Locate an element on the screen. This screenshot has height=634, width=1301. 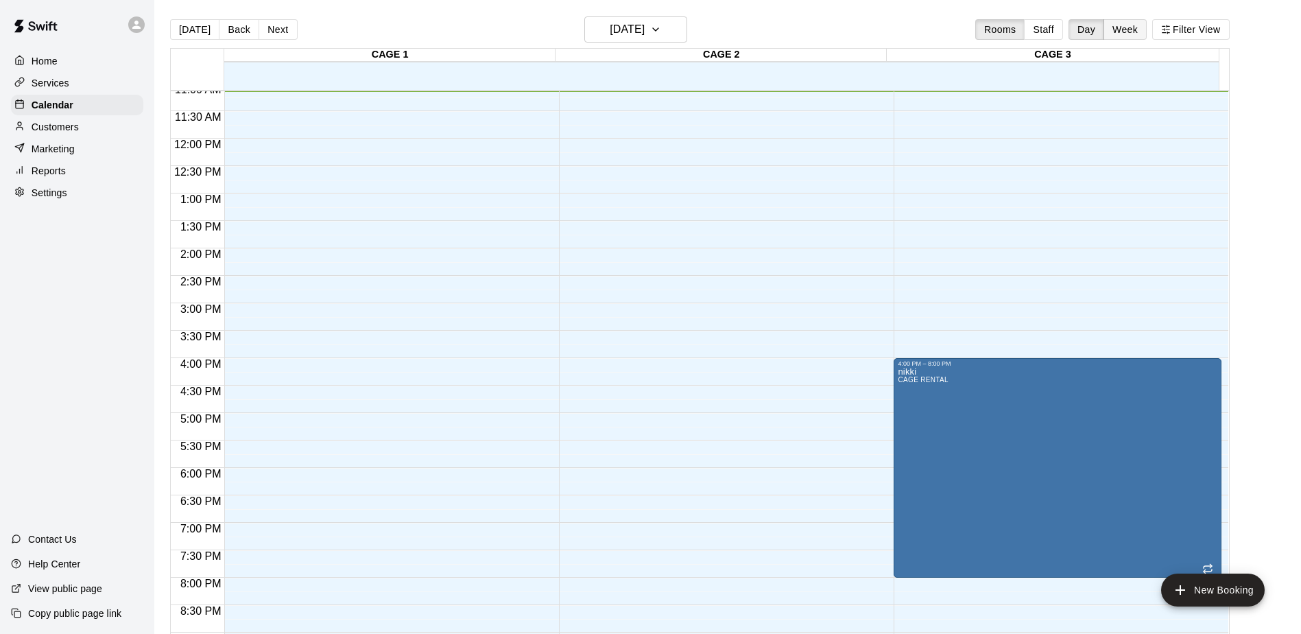
div: Settings is located at coordinates (77, 193).